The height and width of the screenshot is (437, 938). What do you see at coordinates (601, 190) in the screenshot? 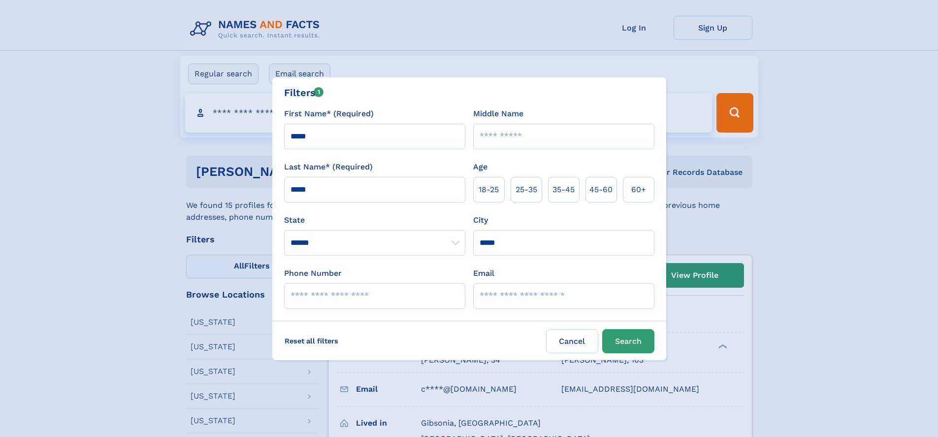
I see `span: 45‑60` at bounding box center [601, 190].